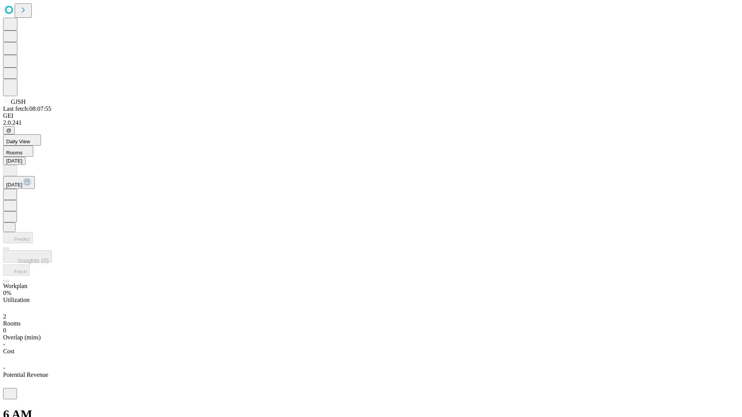  I want to click on button: Daily View, so click(22, 140).